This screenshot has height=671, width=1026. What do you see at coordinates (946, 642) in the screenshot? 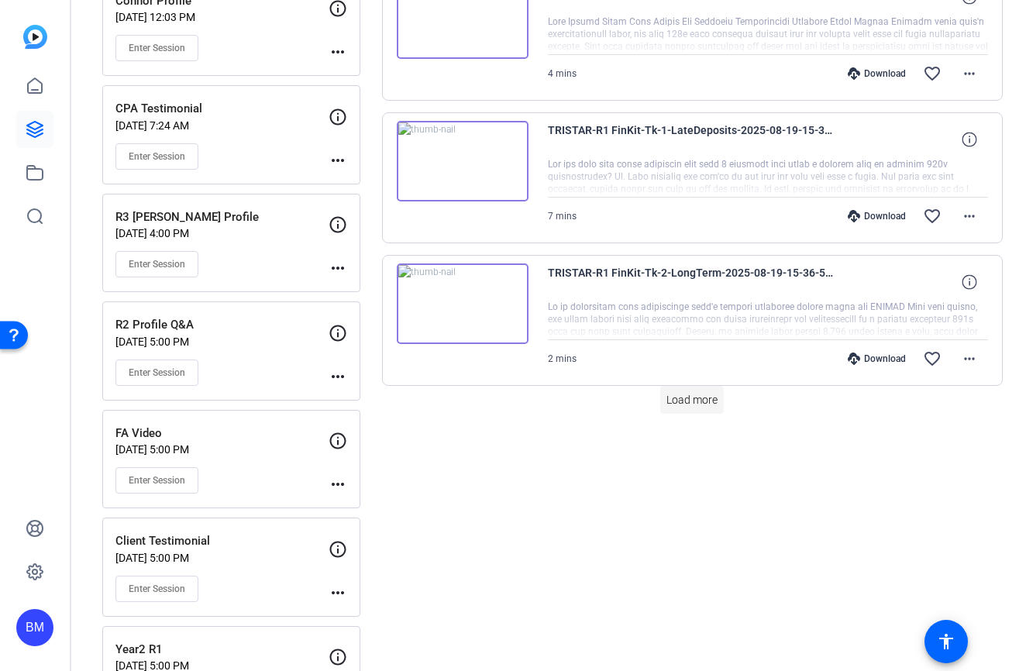
I see `mat-icon: accessibility` at bounding box center [946, 642].